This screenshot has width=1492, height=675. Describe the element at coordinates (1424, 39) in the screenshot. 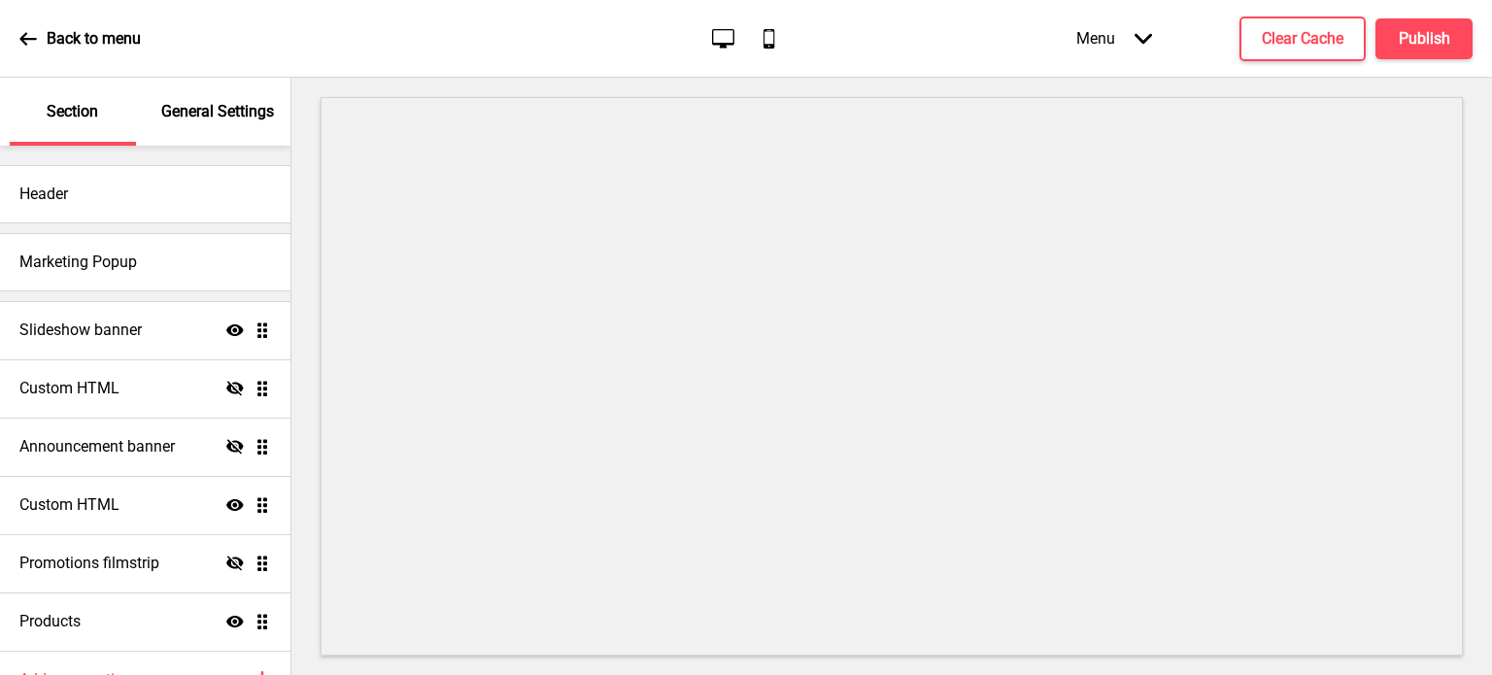

I see `h4: Publish` at that location.